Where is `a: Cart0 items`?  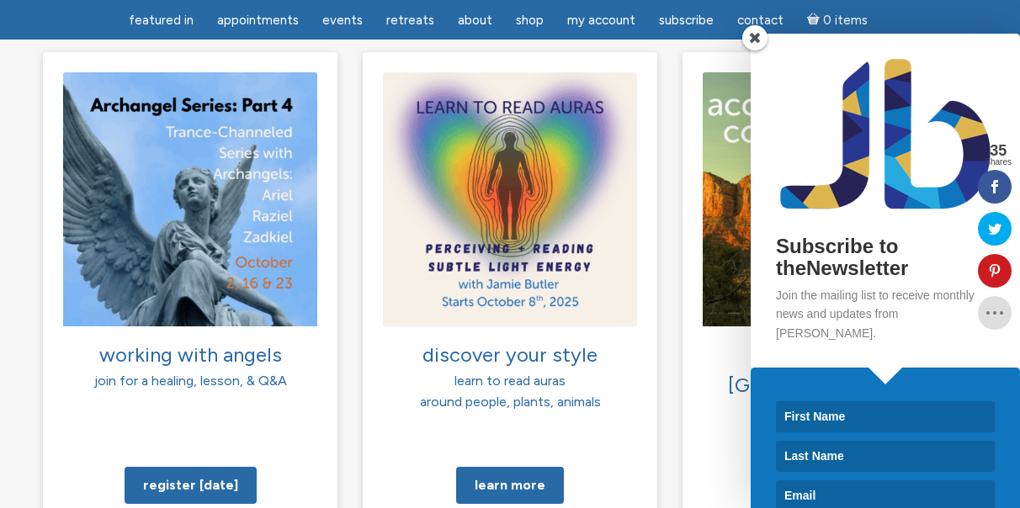 a: Cart0 items is located at coordinates (837, 19).